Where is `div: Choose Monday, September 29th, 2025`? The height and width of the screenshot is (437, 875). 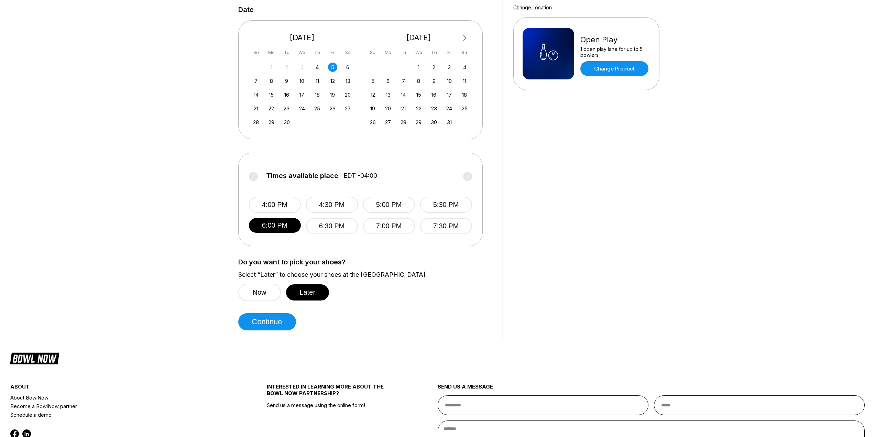
div: Choose Monday, September 29th, 2025 is located at coordinates (271, 122).